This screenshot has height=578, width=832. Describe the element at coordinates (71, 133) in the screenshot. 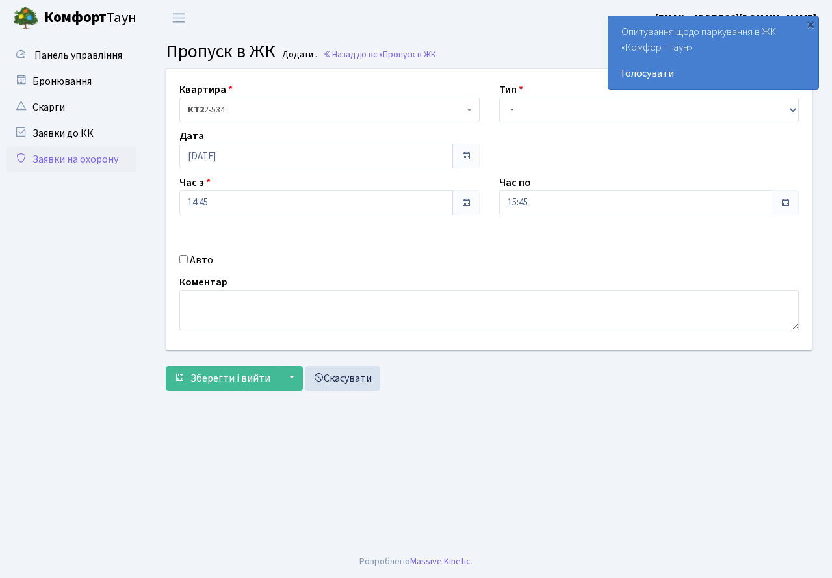

I see `a: Заявки до КК` at that location.